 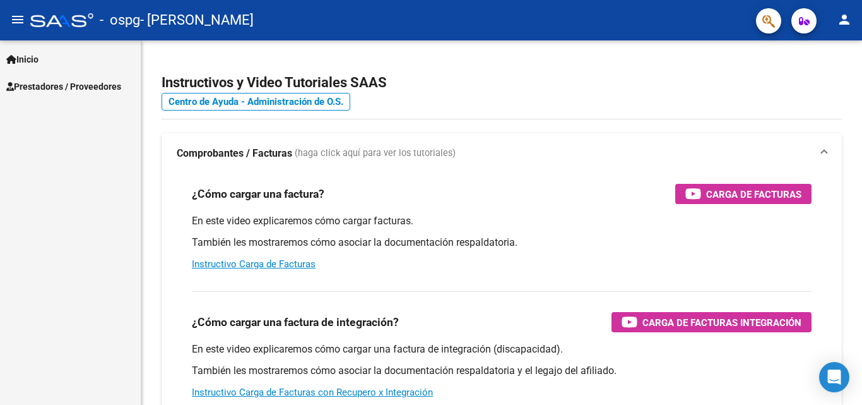 I want to click on p: En este video explicaremos cómo cargar una factura de integración (discapacidad)., so click(x=502, y=349).